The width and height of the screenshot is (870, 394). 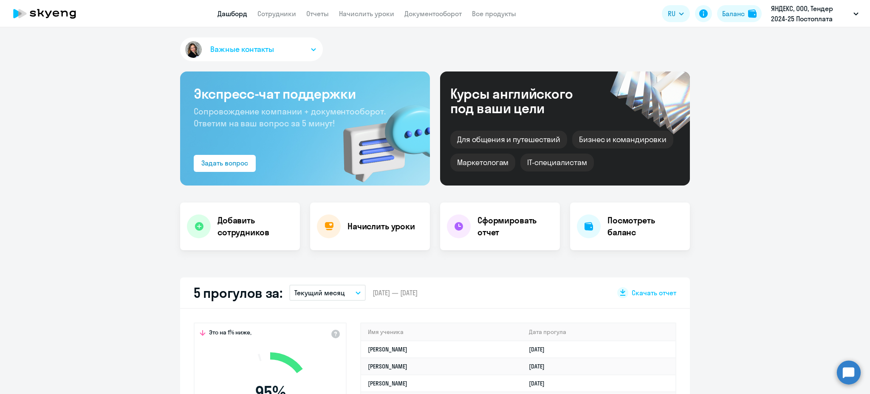 What do you see at coordinates (740, 14) in the screenshot?
I see `button: Балансbalance` at bounding box center [740, 14].